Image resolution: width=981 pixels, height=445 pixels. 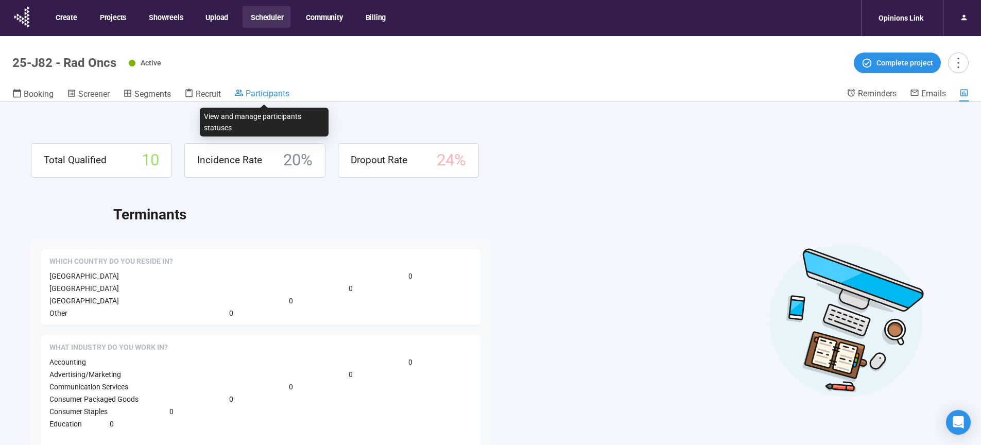 I want to click on span: 10, so click(x=150, y=160).